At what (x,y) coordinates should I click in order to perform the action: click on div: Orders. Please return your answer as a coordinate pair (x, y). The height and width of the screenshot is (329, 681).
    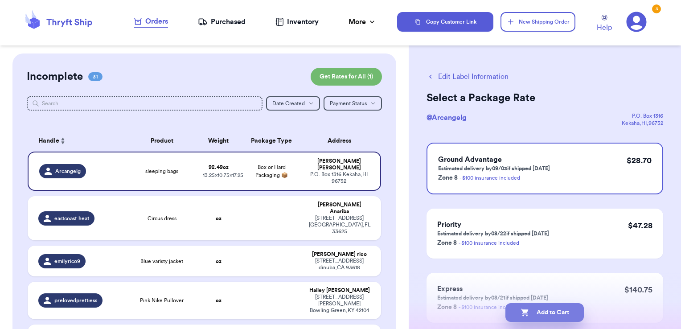
    Looking at the image, I should click on (151, 21).